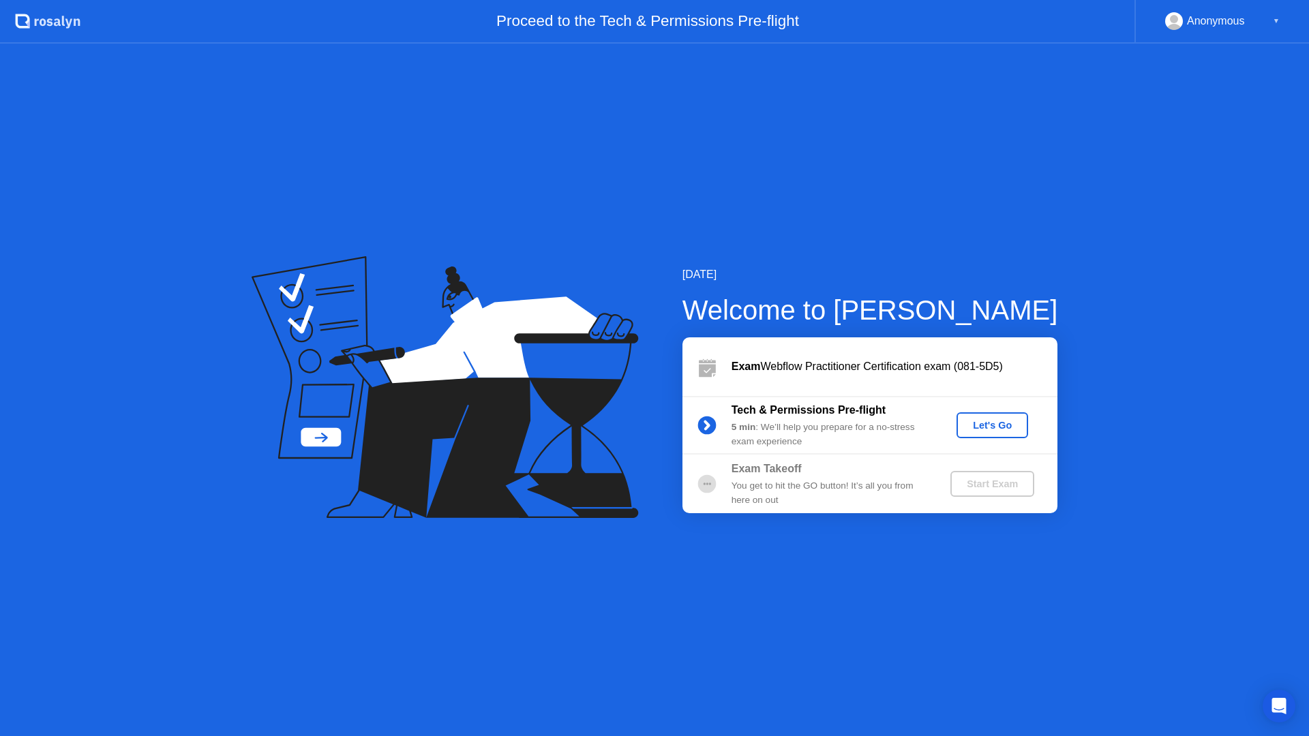 The height and width of the screenshot is (736, 1309). What do you see at coordinates (744, 427) in the screenshot?
I see `b: 5 min` at bounding box center [744, 427].